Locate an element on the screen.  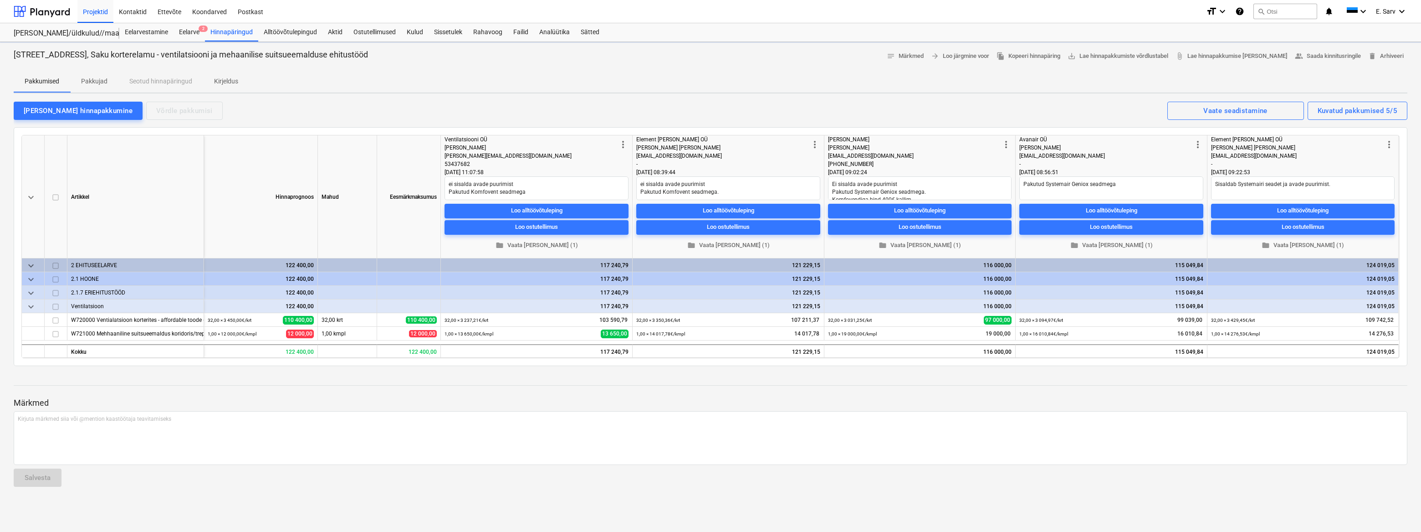
a: Analüütika is located at coordinates (554, 32).